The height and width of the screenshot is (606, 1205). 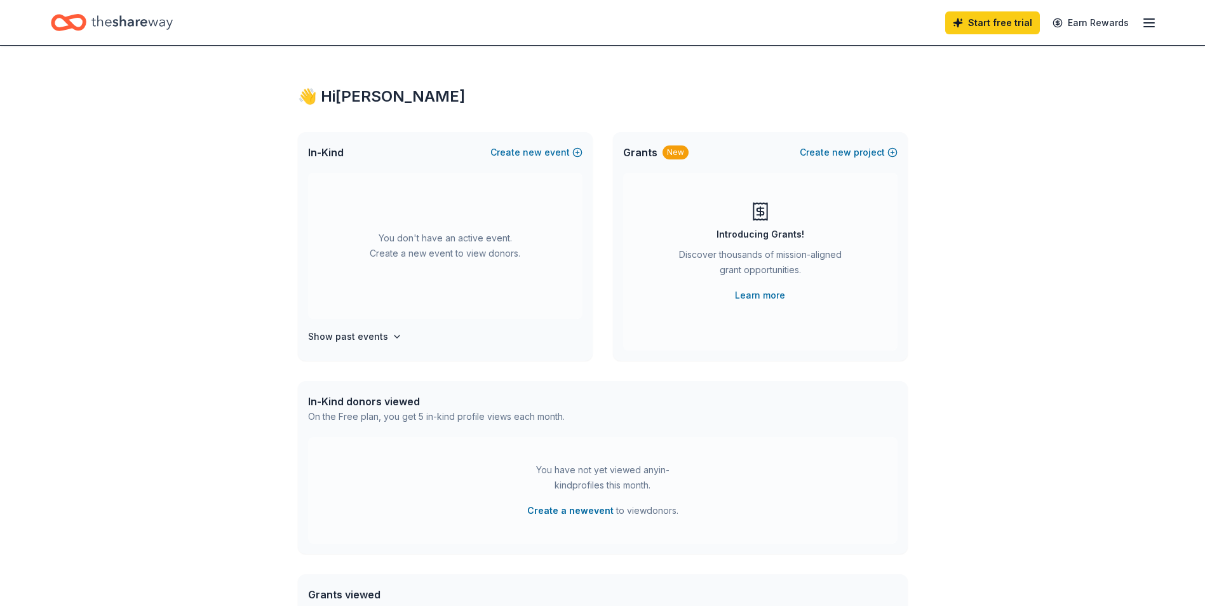 I want to click on h4: Show past events, so click(x=348, y=337).